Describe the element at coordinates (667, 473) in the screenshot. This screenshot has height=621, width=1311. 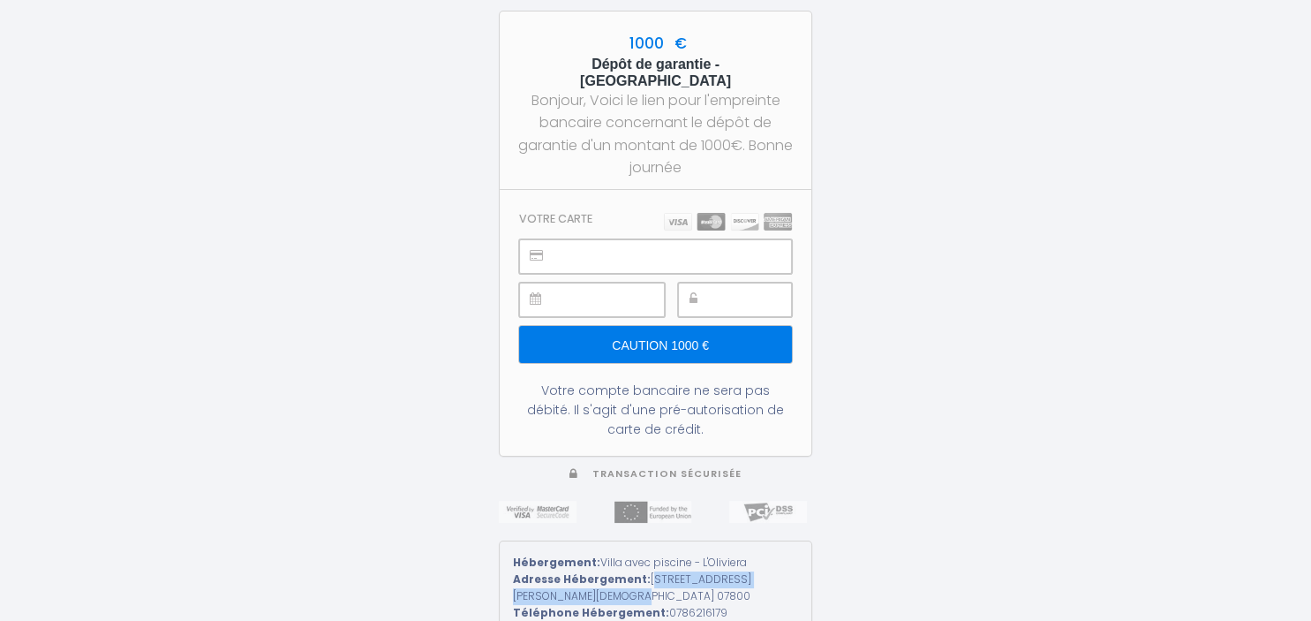
I see `span: Transaction sécurisée` at that location.